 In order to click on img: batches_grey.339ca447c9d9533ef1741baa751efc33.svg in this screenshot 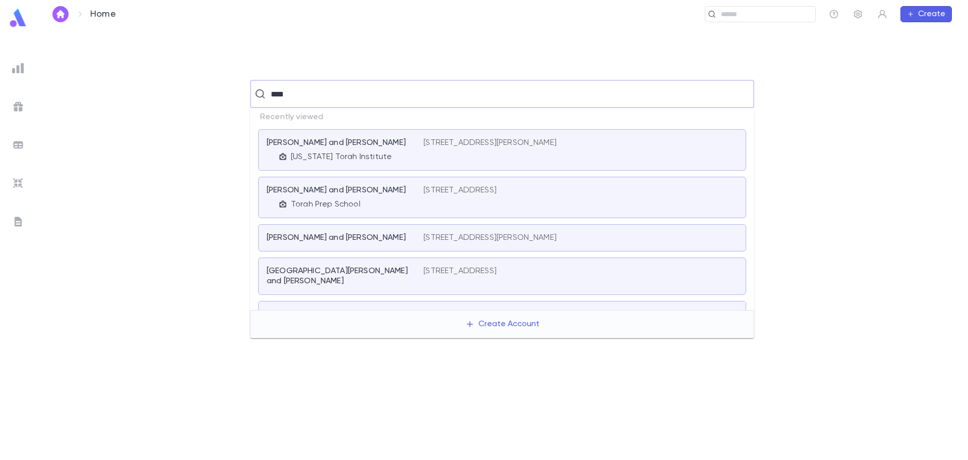, I will do `click(18, 145)`.